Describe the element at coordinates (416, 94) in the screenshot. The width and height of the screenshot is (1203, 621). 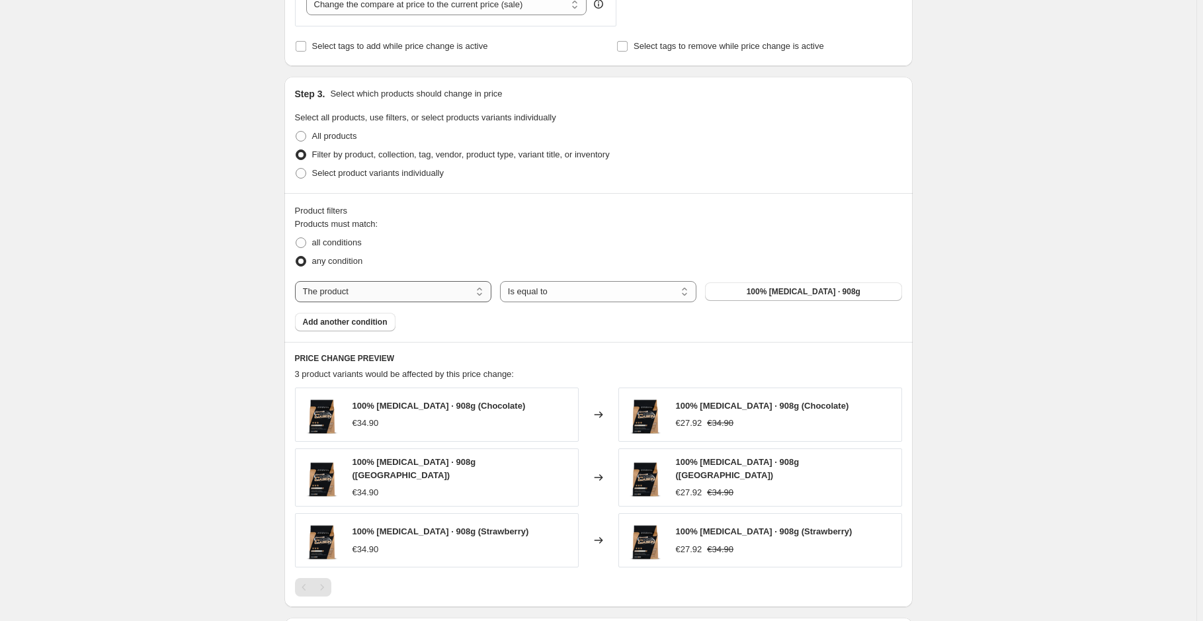
I see `p: Select which products should change in price` at that location.